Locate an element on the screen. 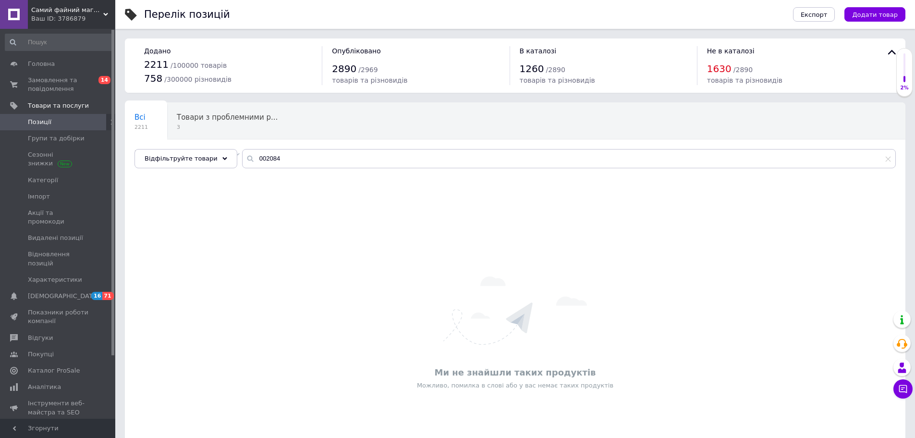 The height and width of the screenshot is (438, 915). span: 758 is located at coordinates (153, 78).